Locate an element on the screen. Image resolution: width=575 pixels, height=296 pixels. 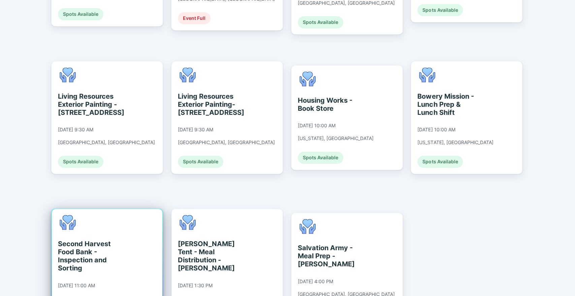
div: Bowery Mission - Lunch Prep & Lunch Shift is located at coordinates (448, 104).